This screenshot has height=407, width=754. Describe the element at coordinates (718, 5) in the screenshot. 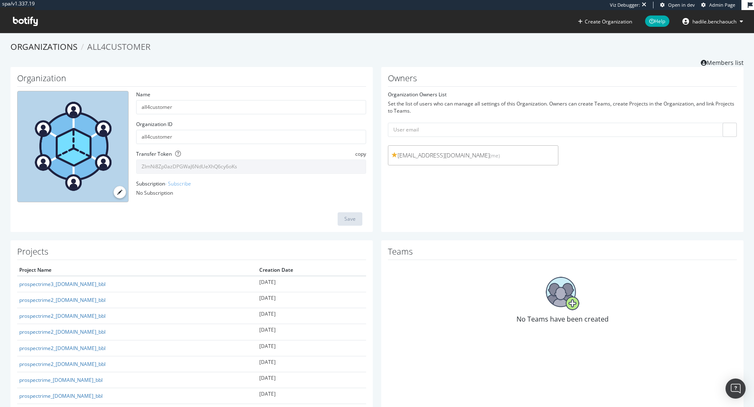

I see `a: Admin Page` at that location.